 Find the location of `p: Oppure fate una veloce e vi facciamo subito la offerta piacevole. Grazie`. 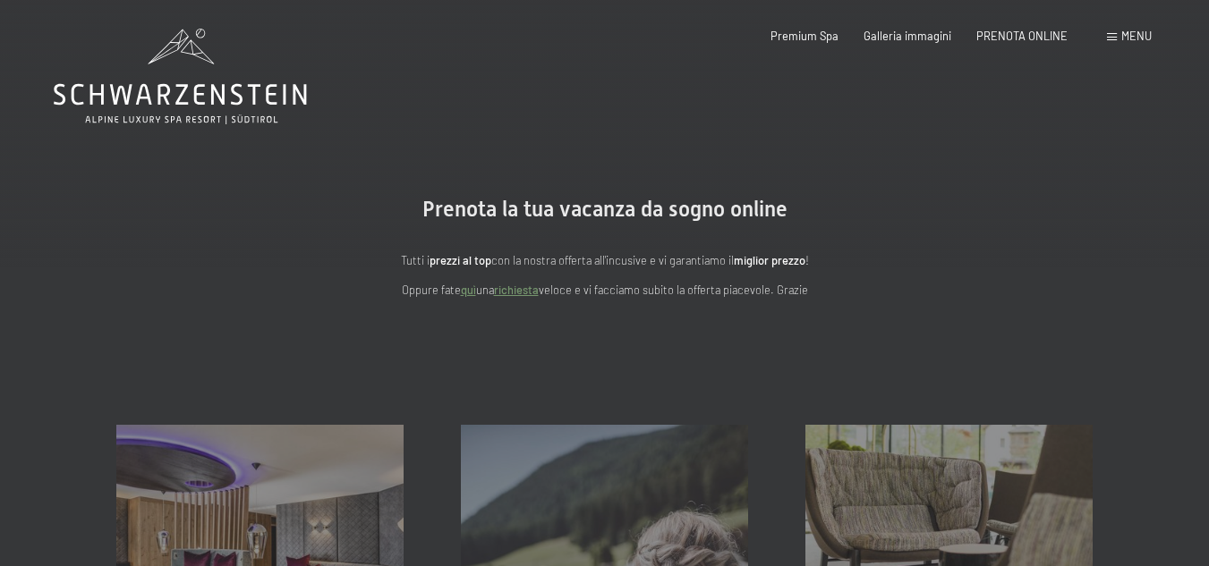

p: Oppure fate una veloce e vi facciamo subito la offerta piacevole. Grazie is located at coordinates (605, 290).